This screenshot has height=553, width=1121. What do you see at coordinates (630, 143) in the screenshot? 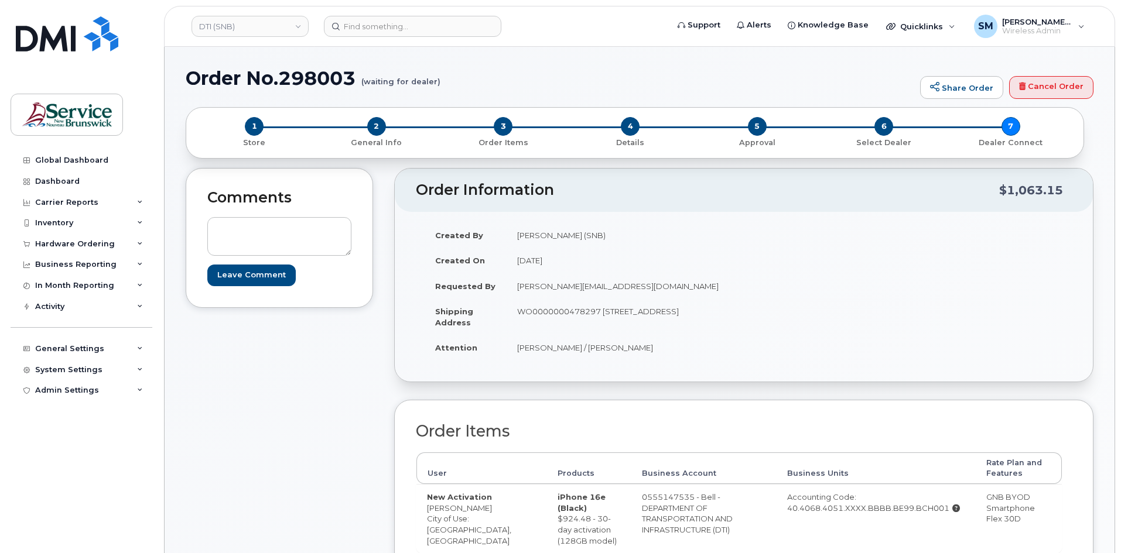
I see `p: Details` at bounding box center [630, 143].